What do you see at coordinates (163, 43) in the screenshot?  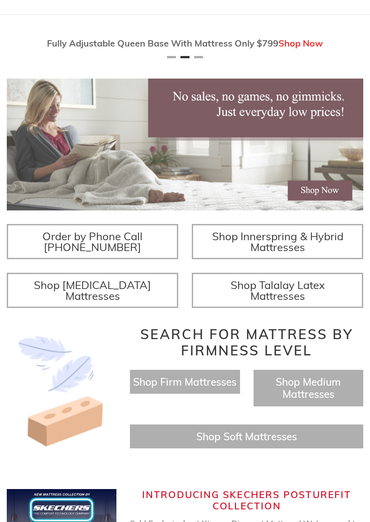 I see `span: Fully Adjustable Queen Base With Mattress Only $799` at bounding box center [163, 43].